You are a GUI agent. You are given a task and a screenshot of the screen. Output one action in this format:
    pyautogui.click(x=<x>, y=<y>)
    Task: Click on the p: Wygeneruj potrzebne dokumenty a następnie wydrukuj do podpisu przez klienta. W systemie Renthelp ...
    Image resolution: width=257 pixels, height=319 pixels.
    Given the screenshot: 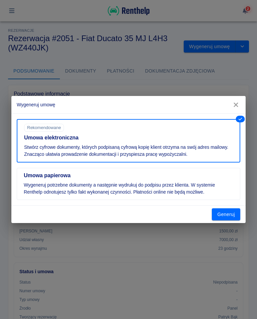 What is the action you would take?
    pyautogui.click(x=128, y=189)
    